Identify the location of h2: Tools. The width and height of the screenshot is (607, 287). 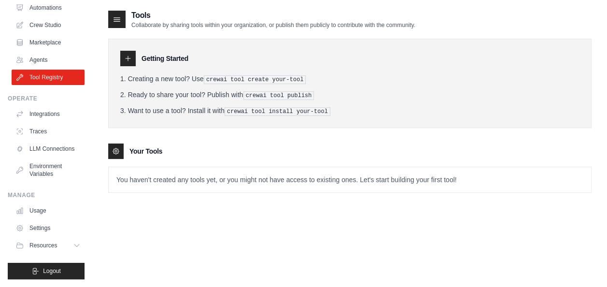
(273, 15).